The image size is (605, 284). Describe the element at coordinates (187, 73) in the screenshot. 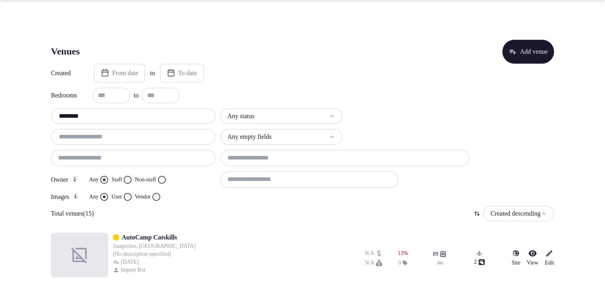

I see `span: To date` at that location.